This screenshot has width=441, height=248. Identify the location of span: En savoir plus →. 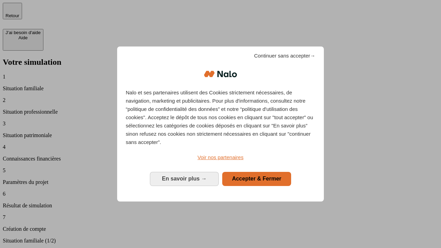
(184, 178).